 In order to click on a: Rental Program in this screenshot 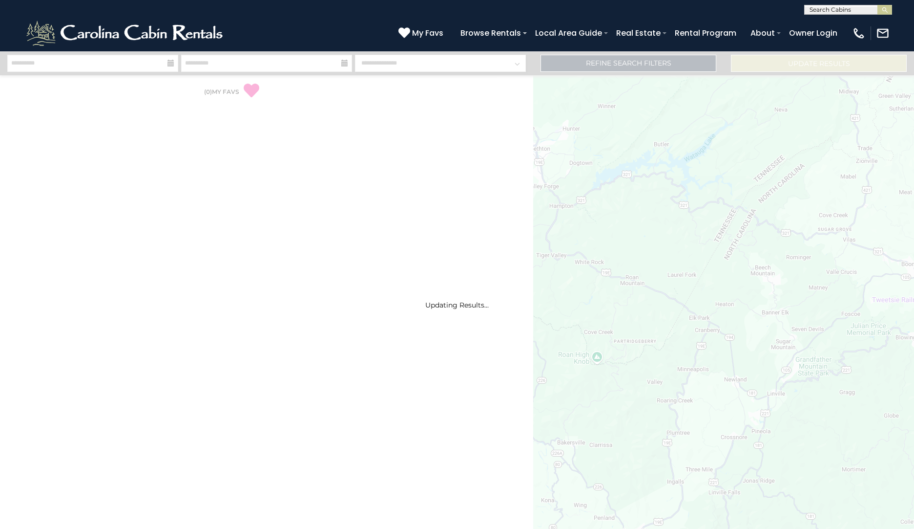, I will do `click(706, 33)`.